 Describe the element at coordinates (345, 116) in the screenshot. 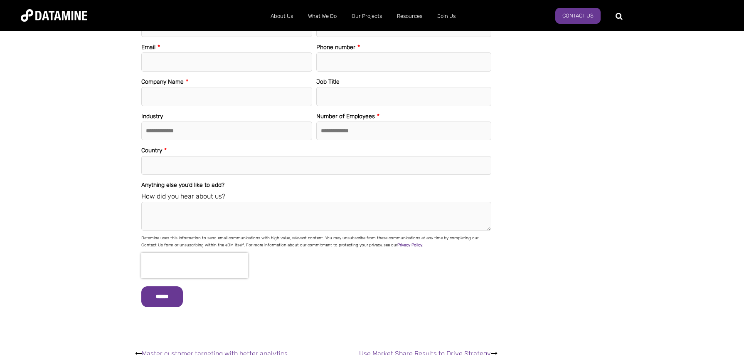

I see `span: Number of Employees` at that location.